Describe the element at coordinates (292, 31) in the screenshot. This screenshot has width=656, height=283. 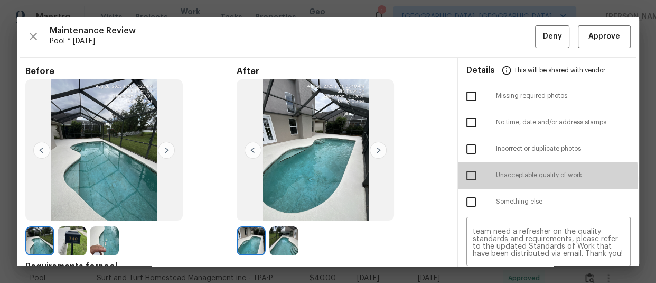
I see `span: Maintenance Review` at that location.